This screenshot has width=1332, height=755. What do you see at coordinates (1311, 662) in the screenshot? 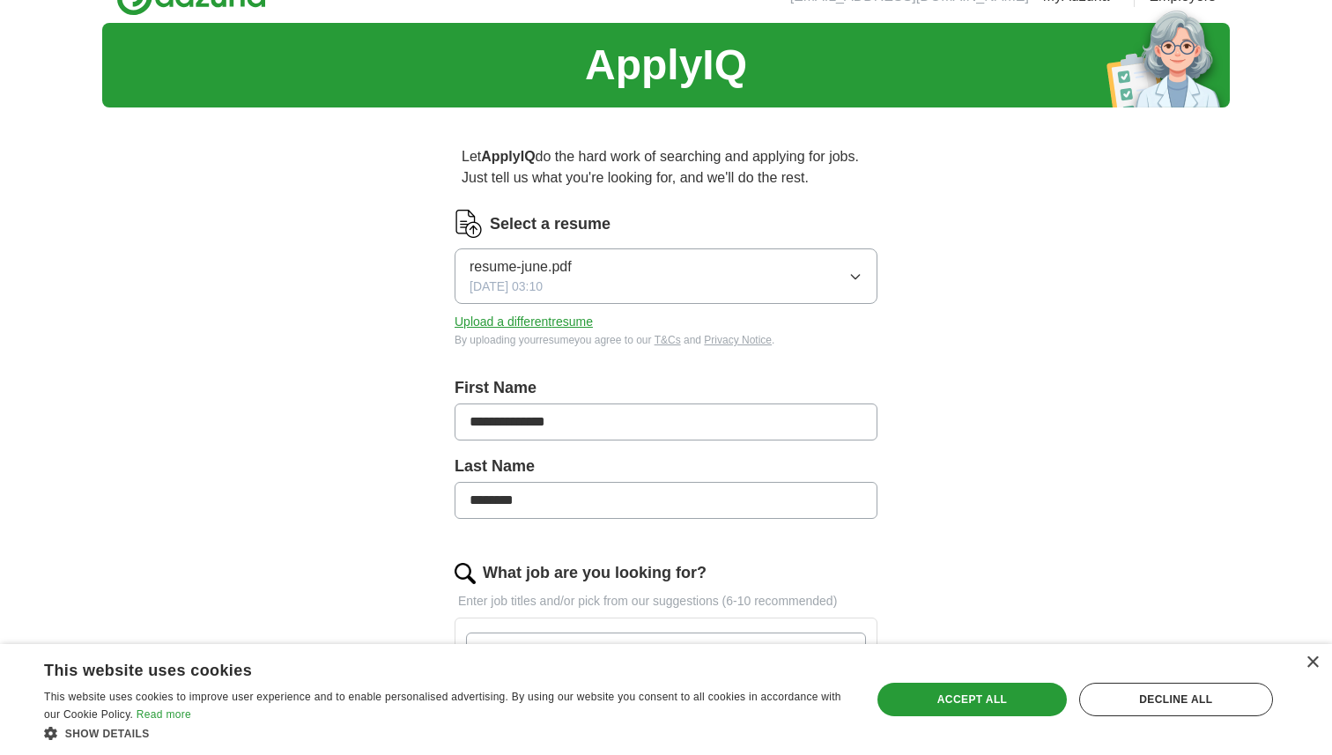
I see `div: Close` at bounding box center [1311, 662].